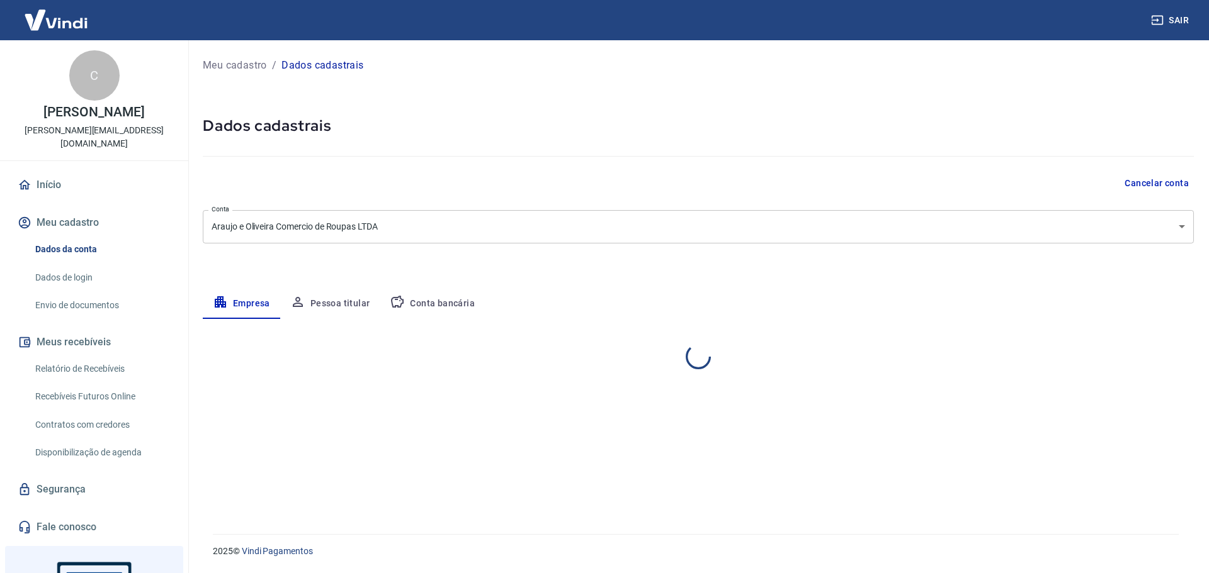  What do you see at coordinates (101, 425) in the screenshot?
I see `a: Contratos com credores` at bounding box center [101, 425].